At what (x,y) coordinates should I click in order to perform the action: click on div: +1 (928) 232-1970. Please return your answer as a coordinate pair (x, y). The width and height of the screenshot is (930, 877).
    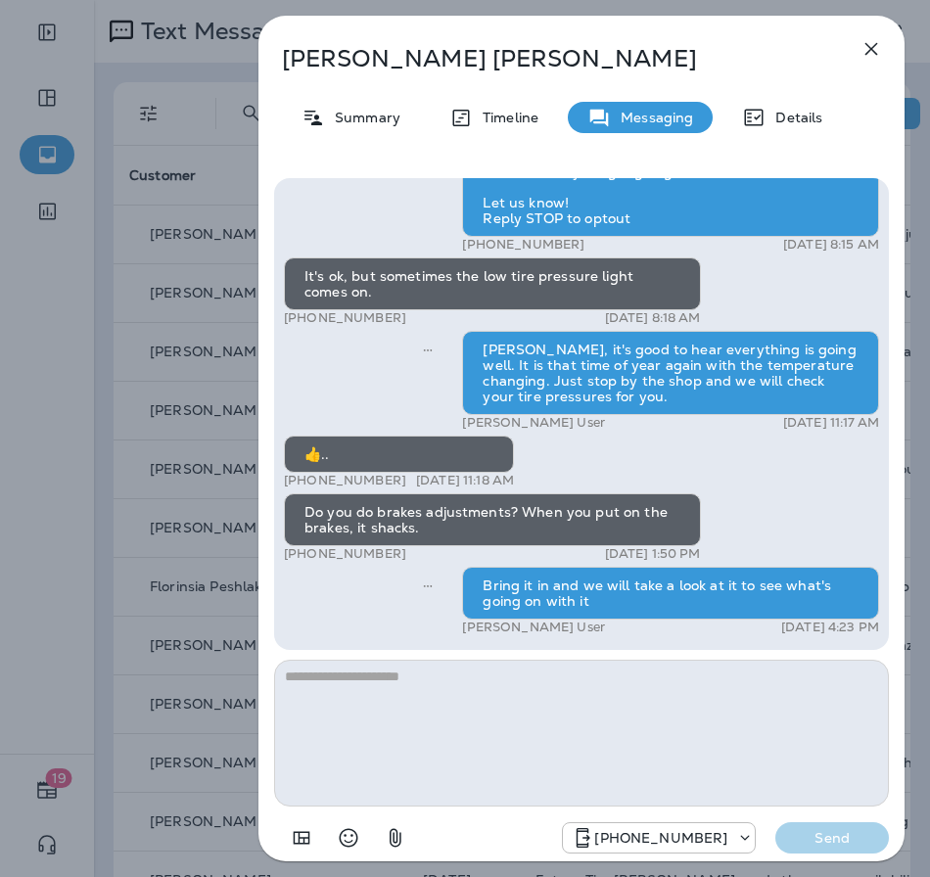
    Looking at the image, I should click on (659, 838).